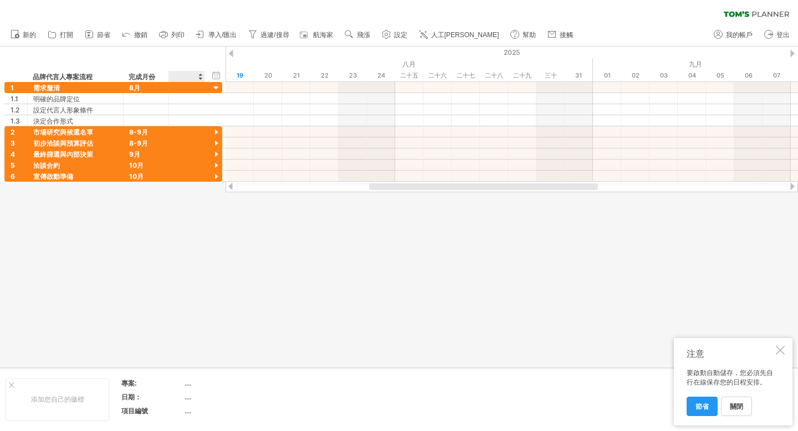  What do you see at coordinates (695, 353) in the screenshot?
I see `font: 注意` at bounding box center [695, 353].